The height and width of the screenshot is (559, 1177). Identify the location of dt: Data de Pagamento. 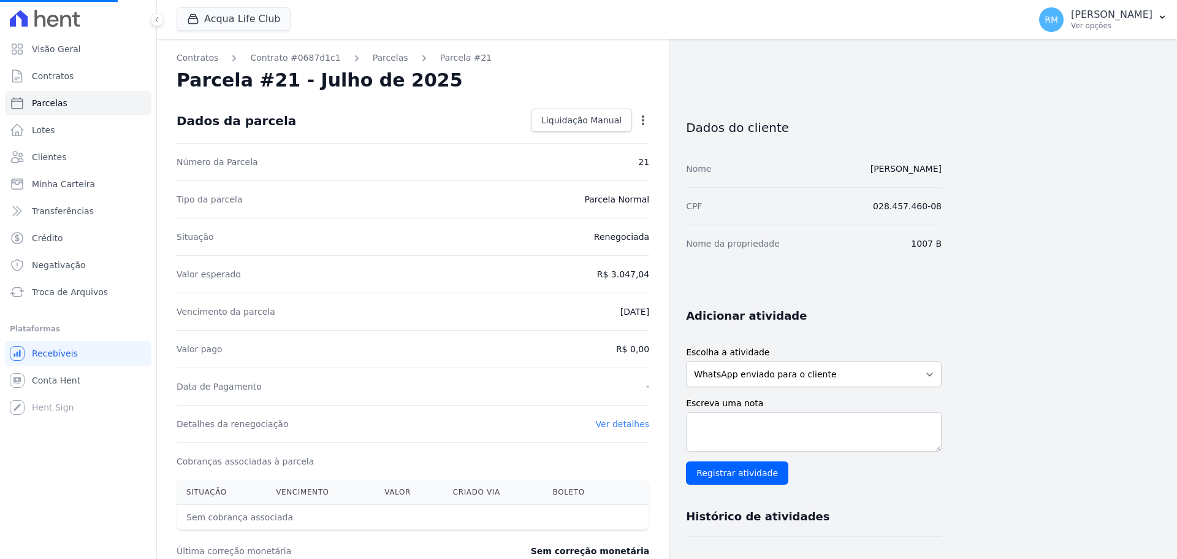
(219, 386).